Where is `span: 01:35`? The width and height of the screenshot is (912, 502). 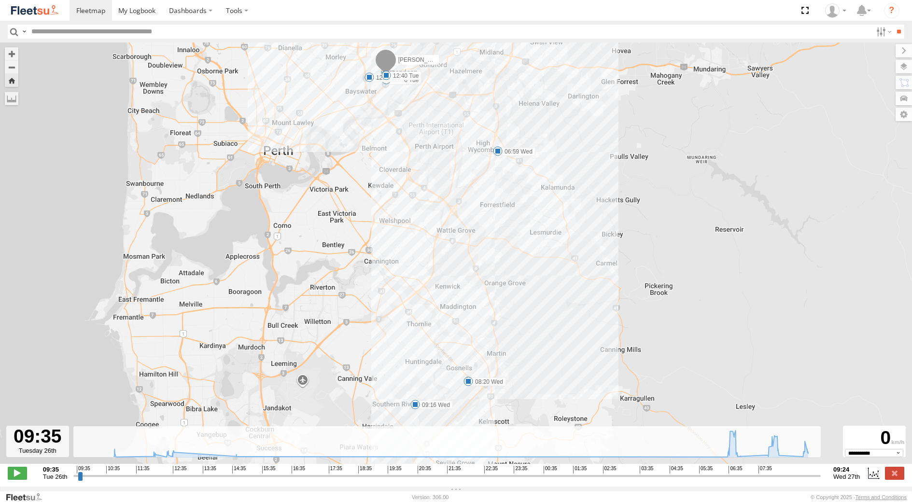 span: 01:35 is located at coordinates (580, 470).